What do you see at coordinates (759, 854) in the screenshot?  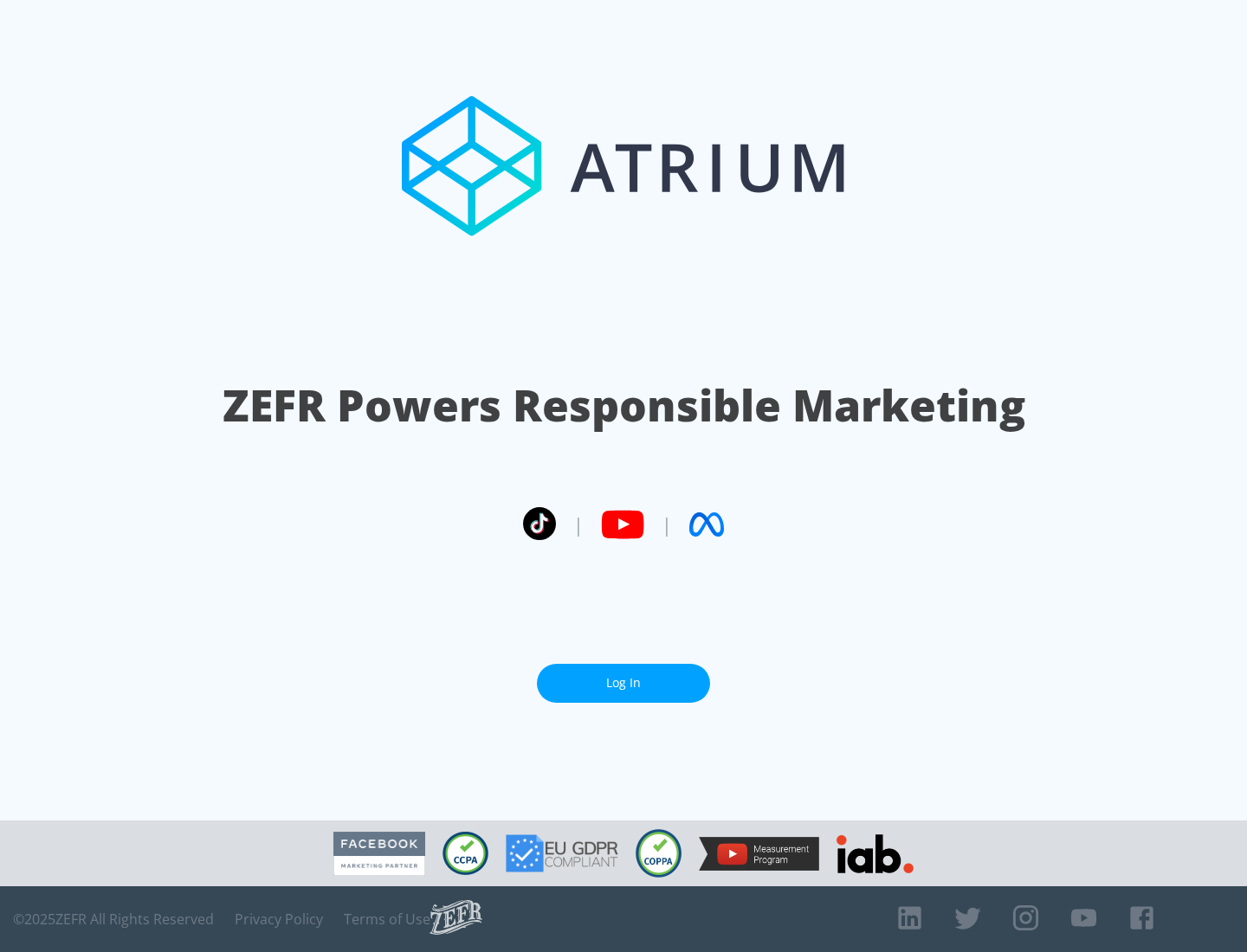 I see `img: YouTube Measurement Program` at bounding box center [759, 854].